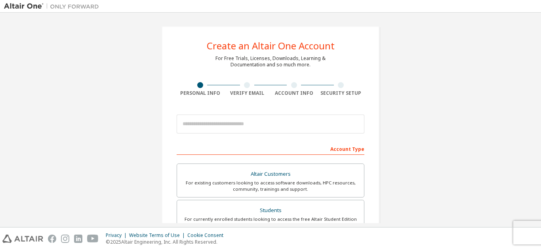 The image size is (541, 250). Describe the element at coordinates (78, 239) in the screenshot. I see `img: linkedin.svg` at that location.